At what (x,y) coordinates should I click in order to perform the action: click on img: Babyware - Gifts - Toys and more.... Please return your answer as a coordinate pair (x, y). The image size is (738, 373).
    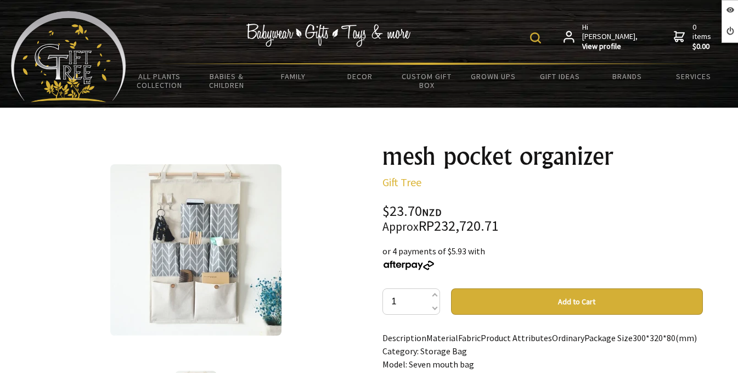
    Looking at the image, I should click on (69, 57).